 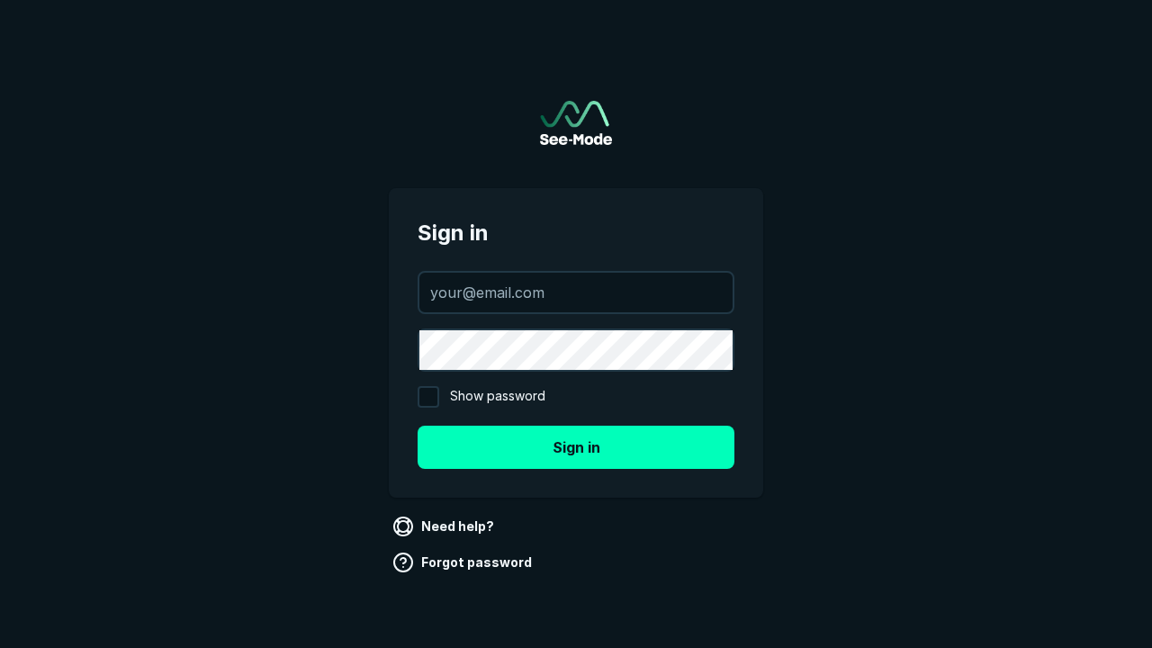 I want to click on a: Forgot password, so click(x=464, y=563).